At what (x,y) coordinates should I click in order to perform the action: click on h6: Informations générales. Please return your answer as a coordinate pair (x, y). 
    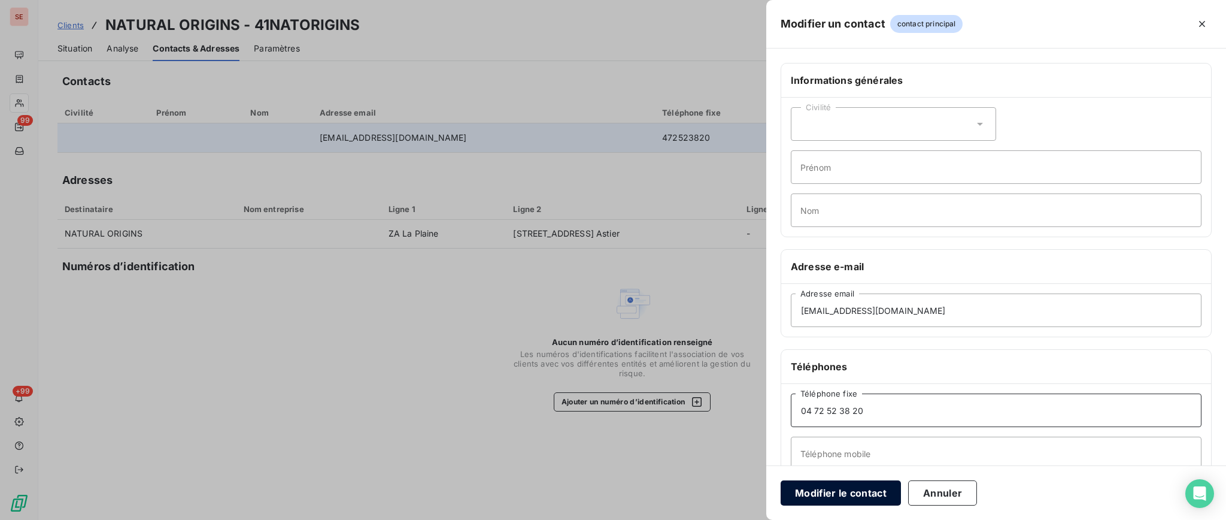
    Looking at the image, I should click on (996, 80).